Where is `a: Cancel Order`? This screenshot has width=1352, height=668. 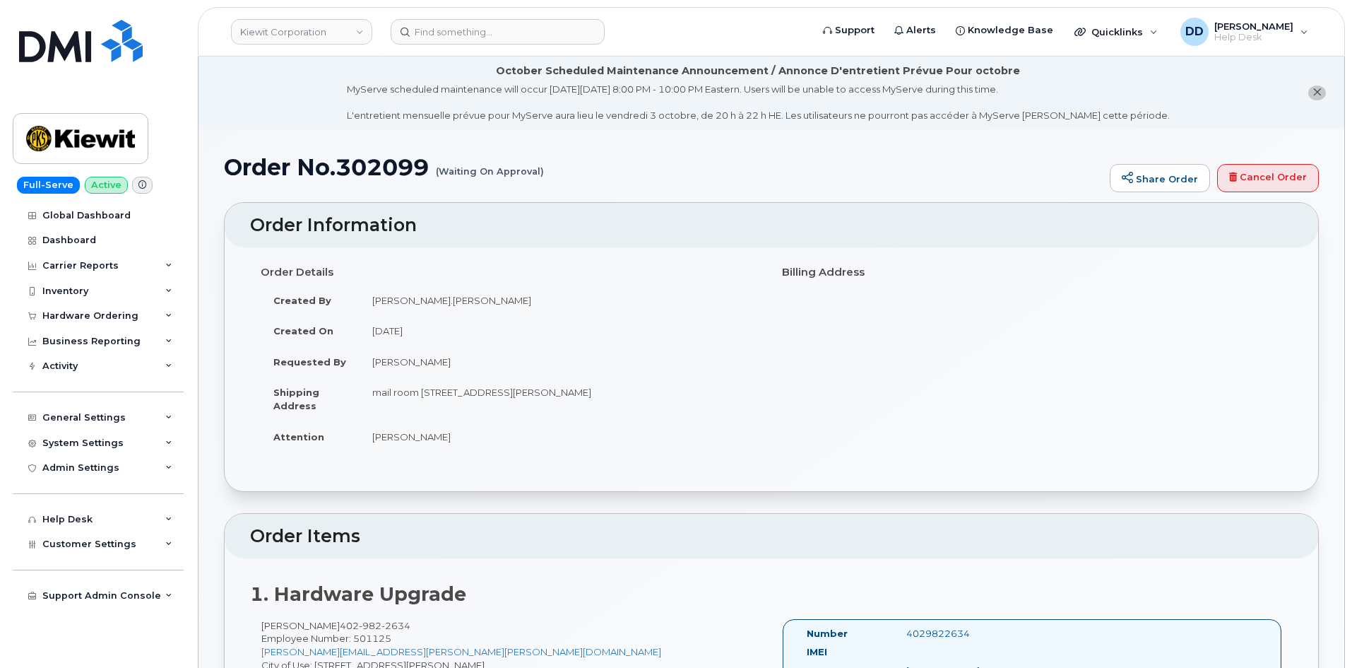
a: Cancel Order is located at coordinates (1268, 178).